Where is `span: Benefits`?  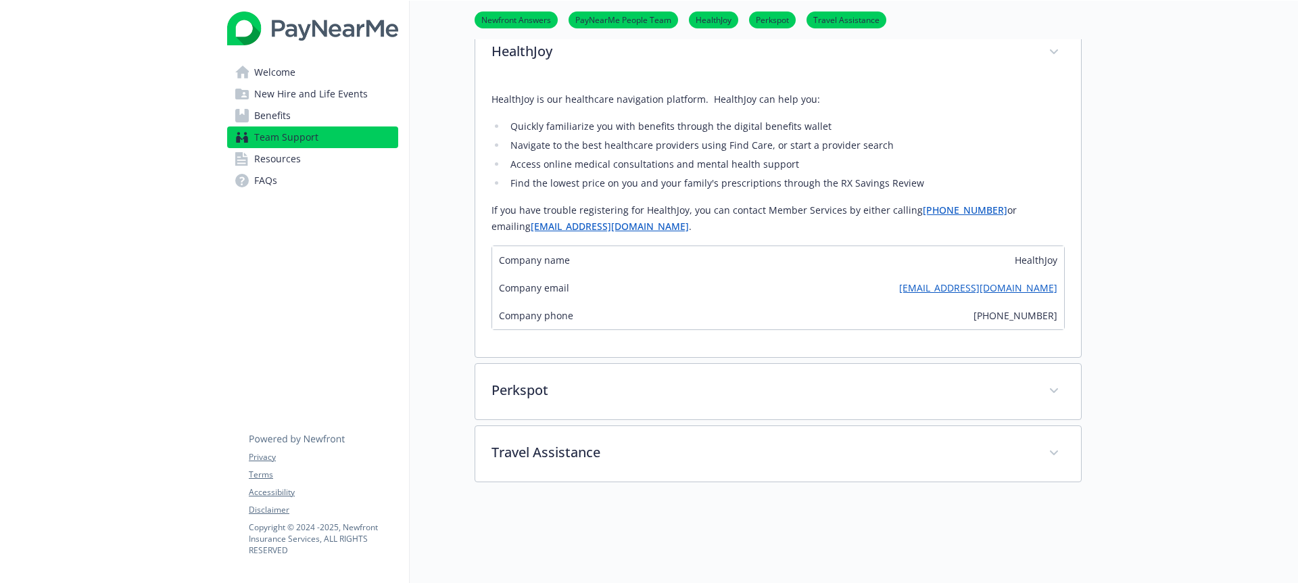
span: Benefits is located at coordinates (272, 116).